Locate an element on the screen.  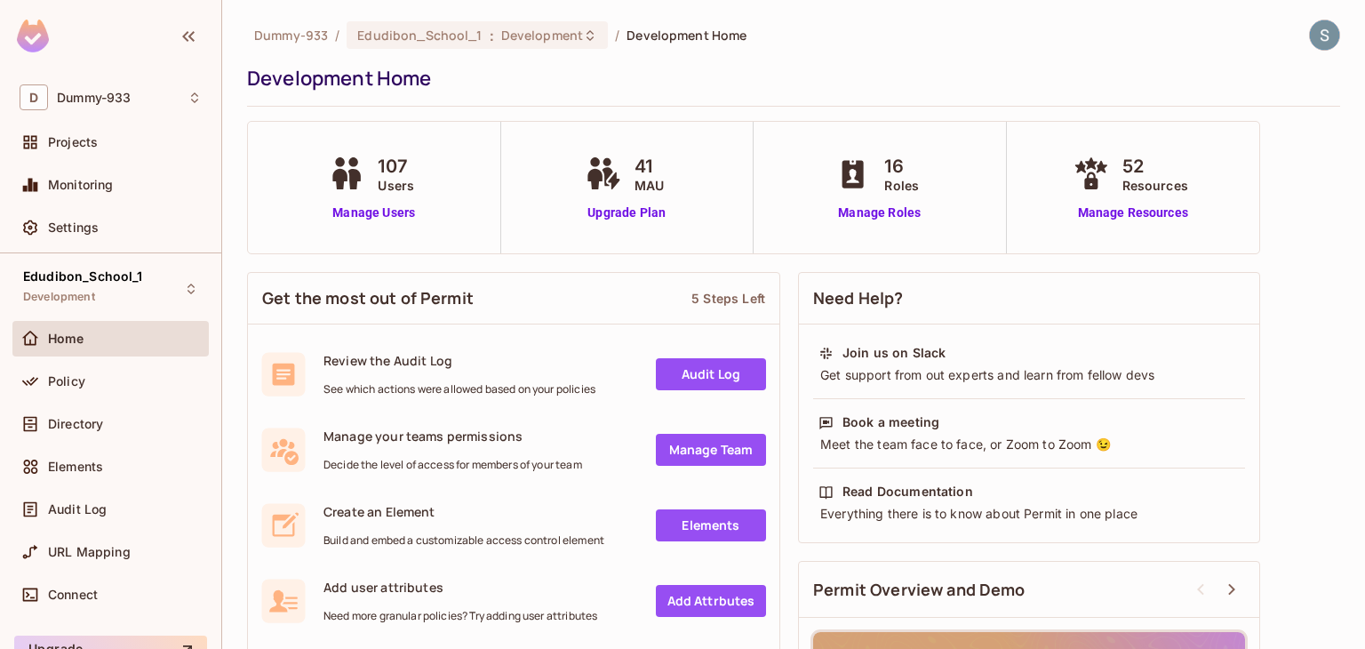
a: Add Attrbutes is located at coordinates (711, 601).